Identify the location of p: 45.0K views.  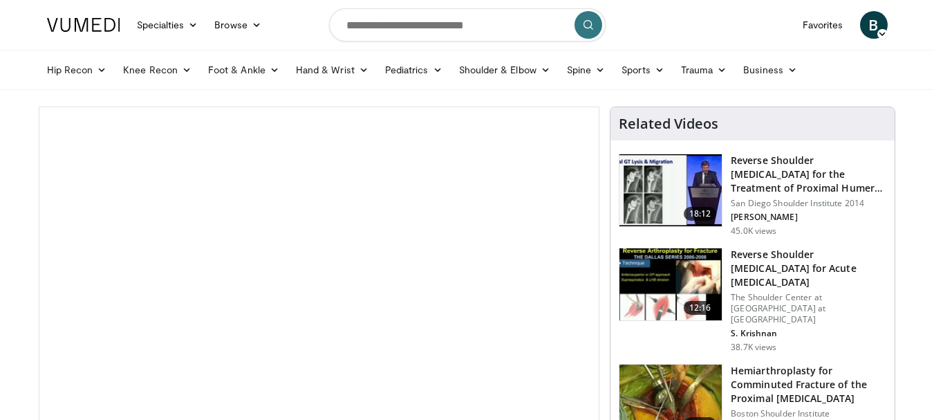
(754, 231).